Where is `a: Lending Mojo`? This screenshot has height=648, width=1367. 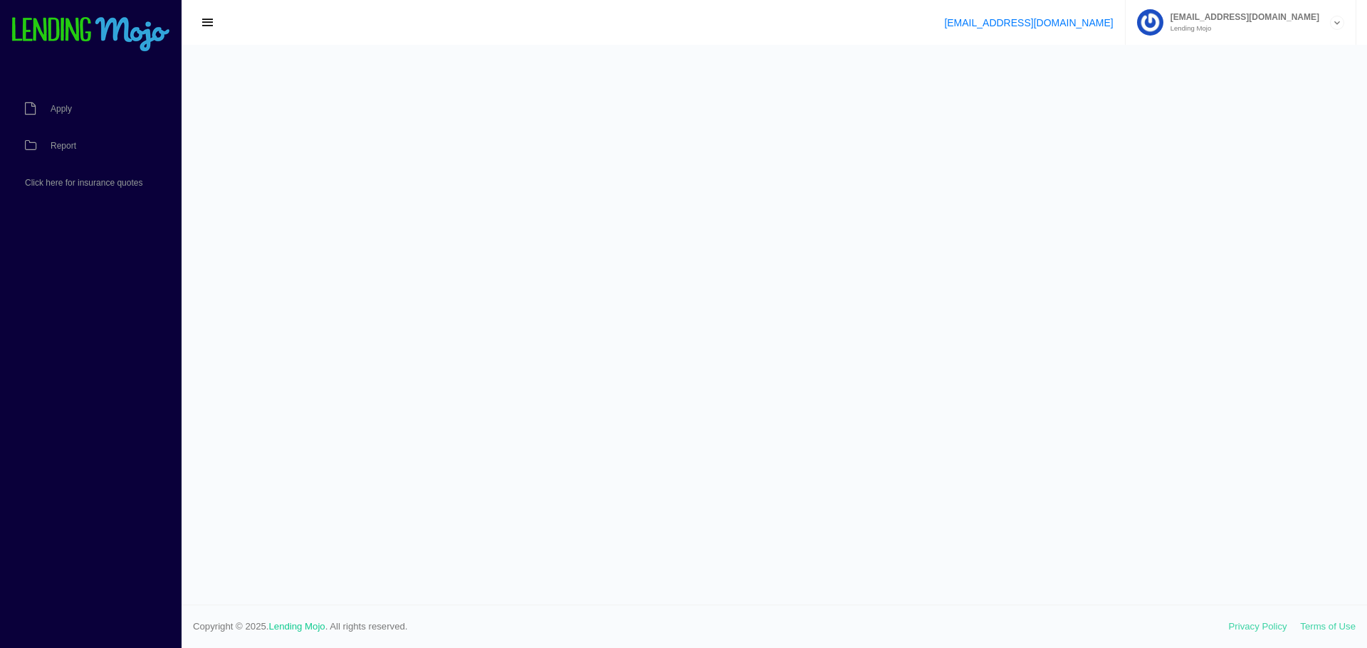
a: Lending Mojo is located at coordinates (297, 626).